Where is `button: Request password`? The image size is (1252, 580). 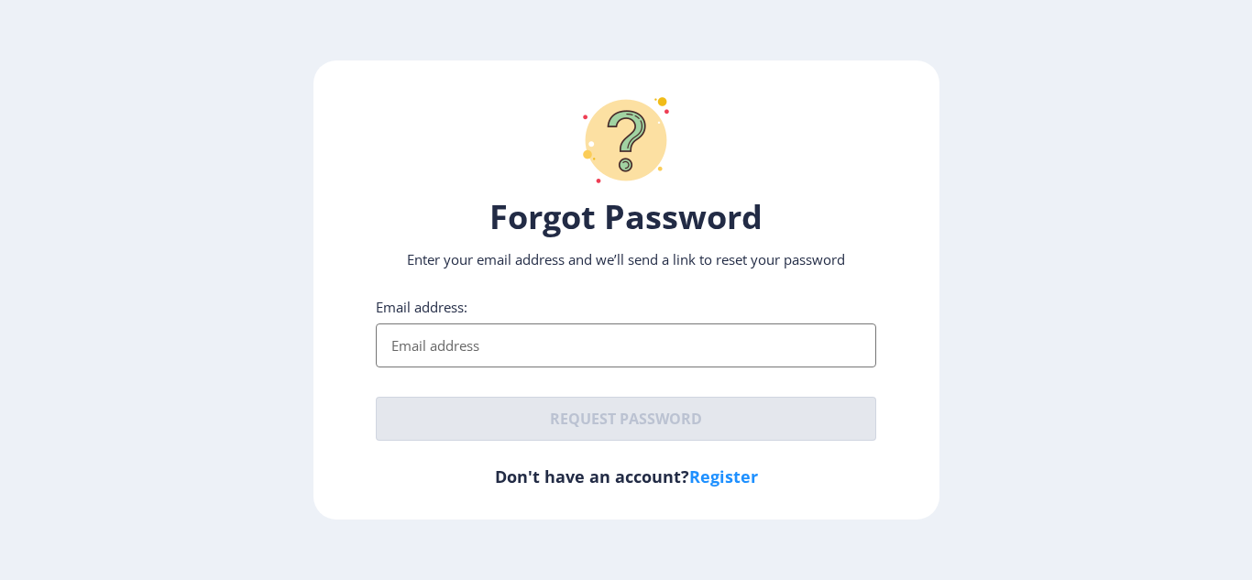
button: Request password is located at coordinates (626, 419).